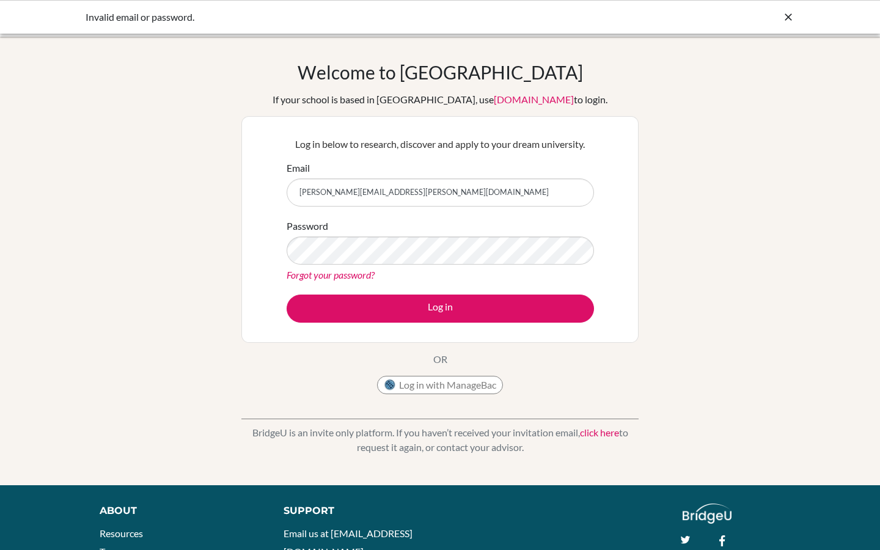  I want to click on div: About, so click(178, 511).